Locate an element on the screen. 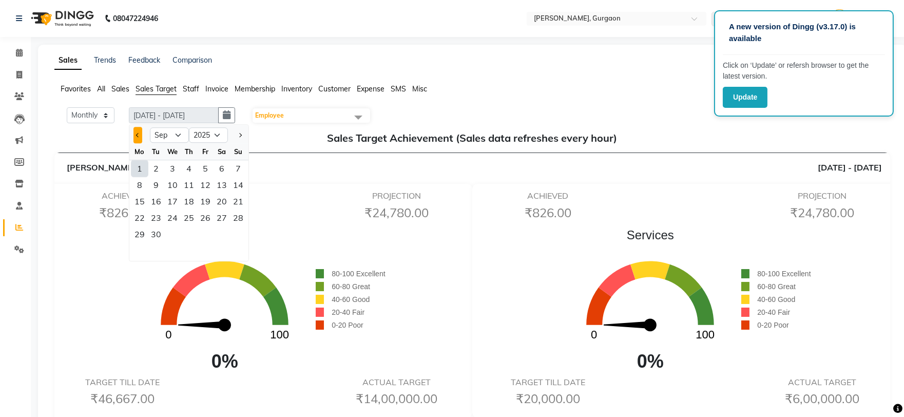 Image resolution: width=904 pixels, height=417 pixels. span: SMS is located at coordinates (398, 89).